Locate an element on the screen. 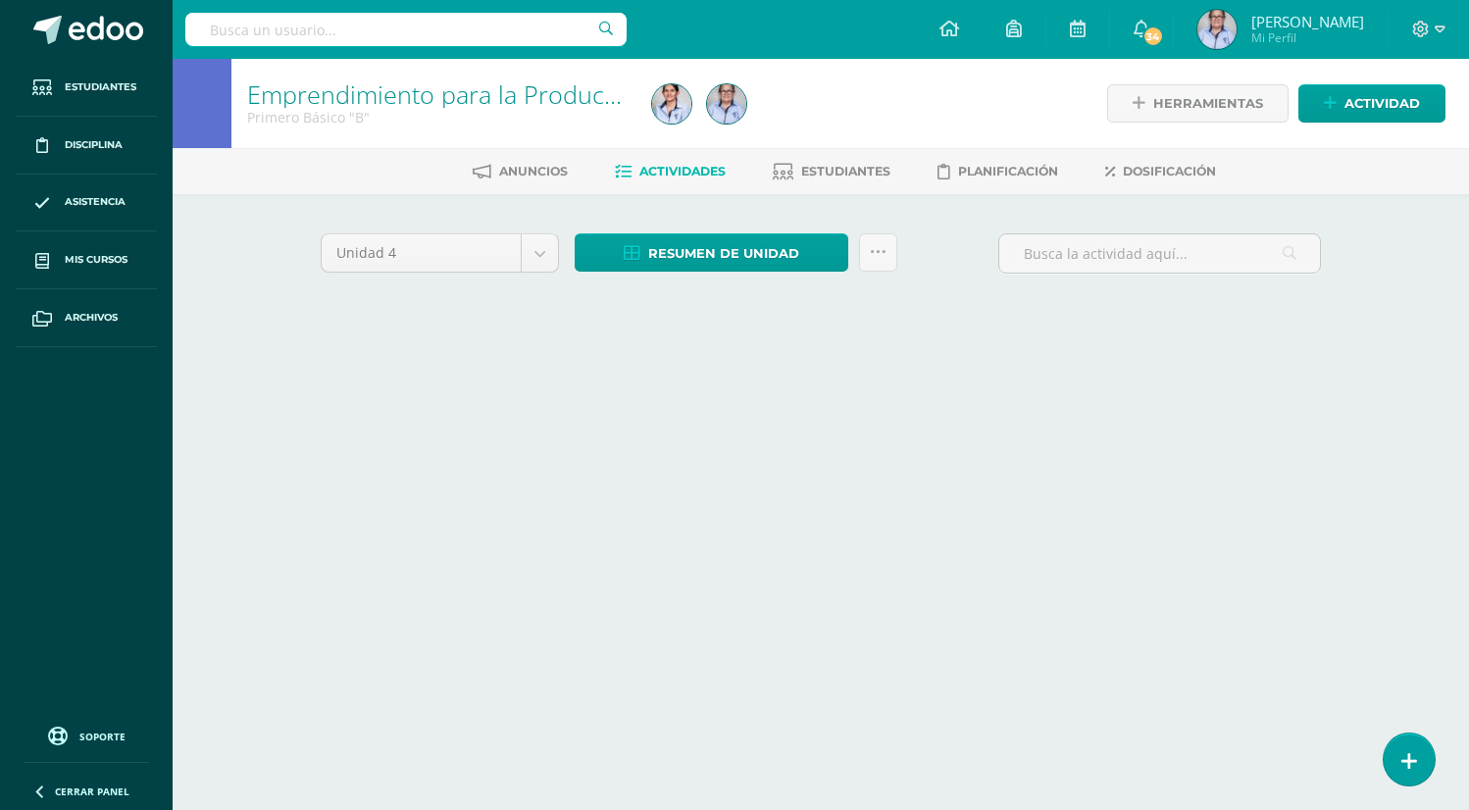 Image resolution: width=1469 pixels, height=810 pixels. span: Archivos is located at coordinates (91, 318).